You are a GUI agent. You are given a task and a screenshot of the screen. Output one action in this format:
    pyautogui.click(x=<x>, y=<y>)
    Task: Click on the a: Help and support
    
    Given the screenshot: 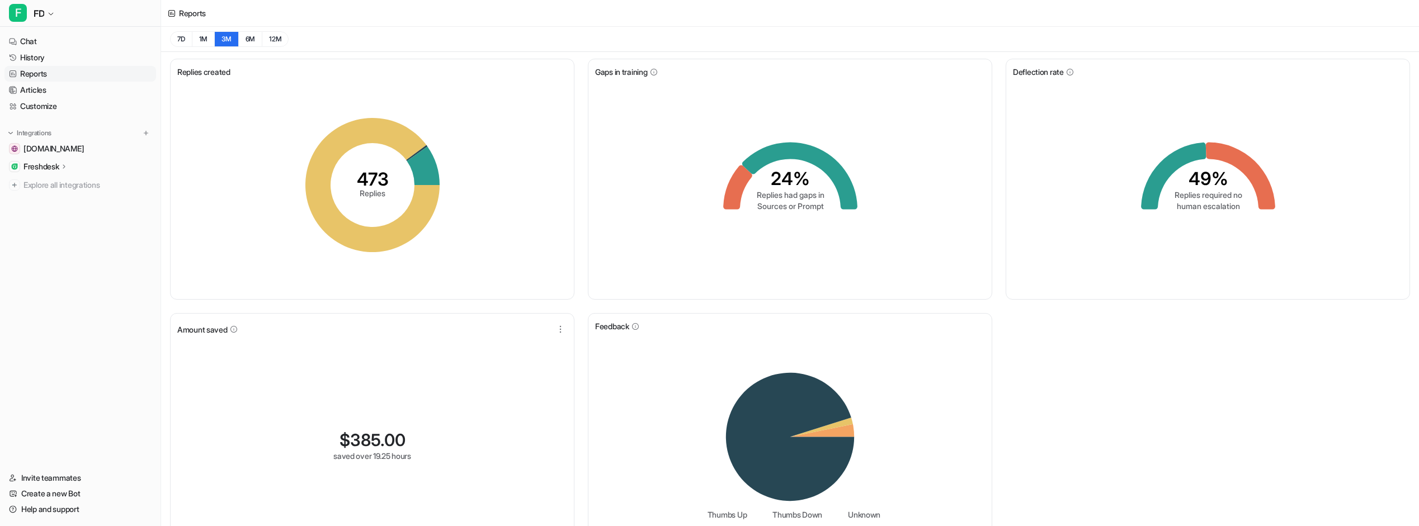 What is the action you would take?
    pyautogui.click(x=80, y=509)
    